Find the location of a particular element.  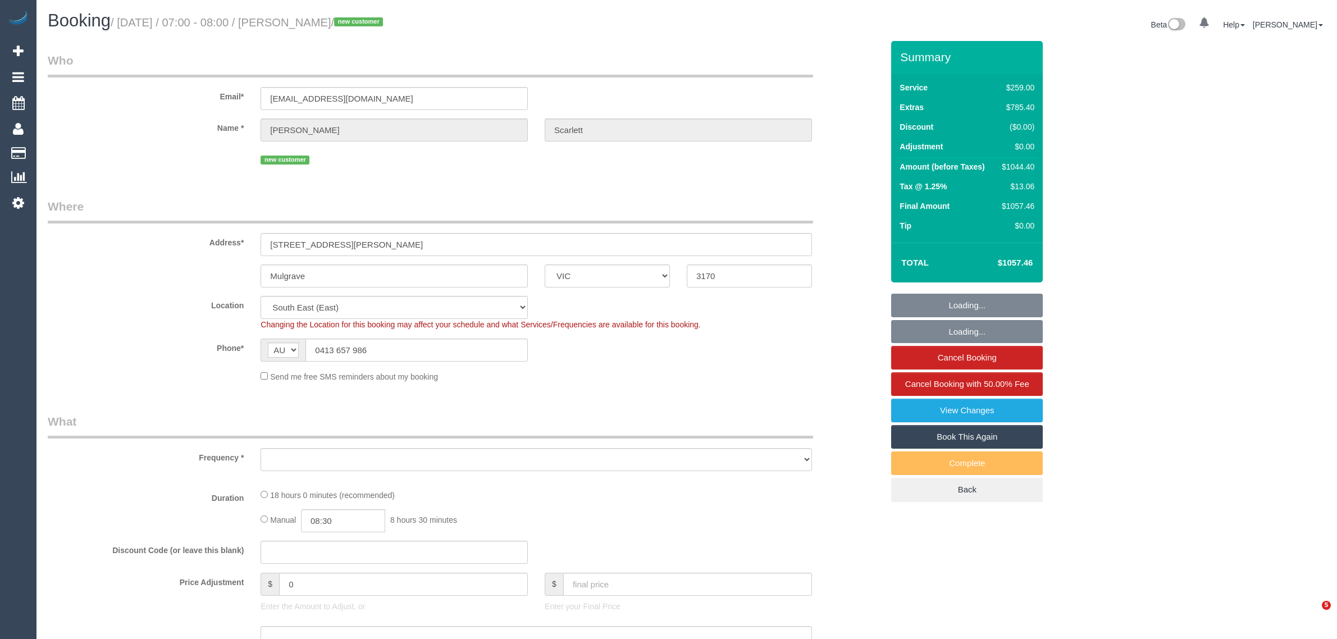

span: 8 hours 30 minutes is located at coordinates (424, 520).